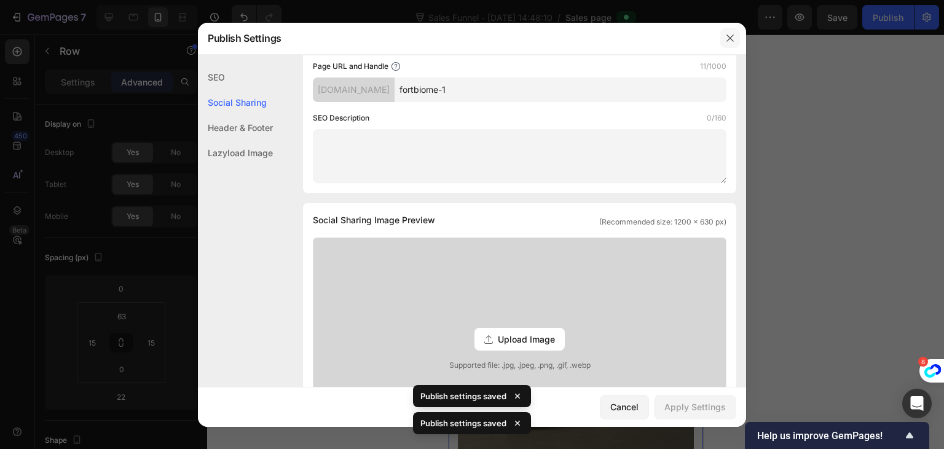  What do you see at coordinates (235, 77) in the screenshot?
I see `div: SEO` at bounding box center [235, 77].